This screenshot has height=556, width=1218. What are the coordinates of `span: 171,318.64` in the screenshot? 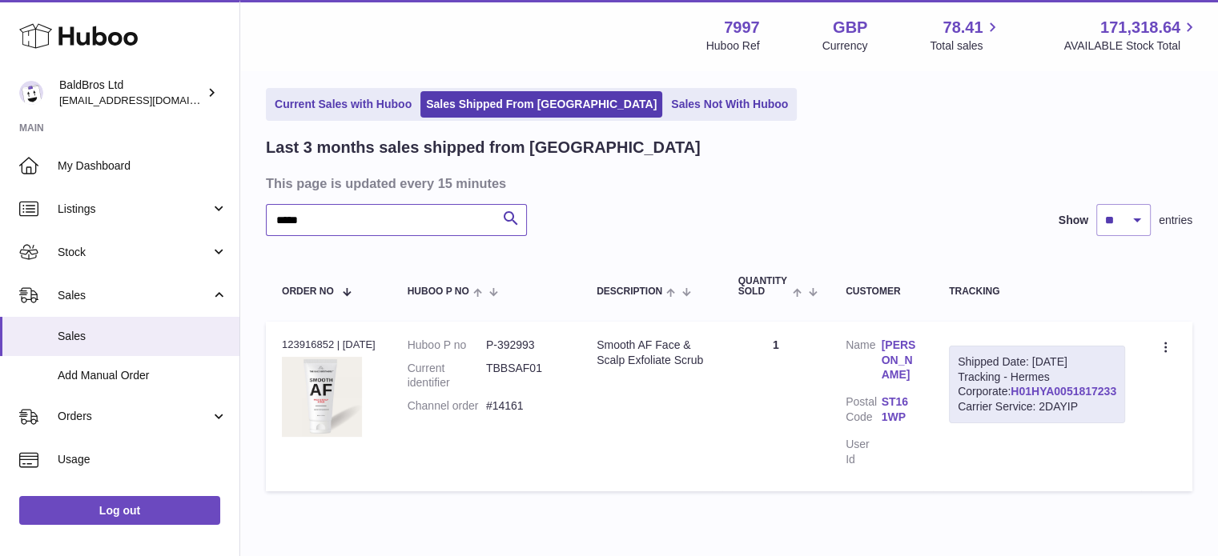 It's located at (1140, 27).